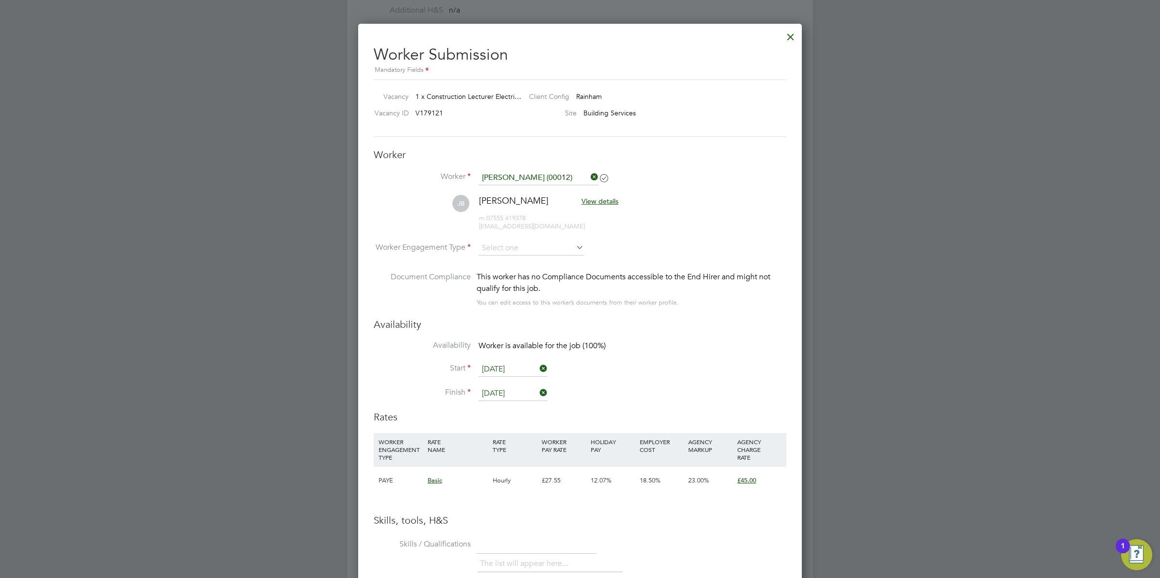  What do you see at coordinates (1136, 555) in the screenshot?
I see `button: Open Resource Center, 1 new notification` at bounding box center [1136, 555].